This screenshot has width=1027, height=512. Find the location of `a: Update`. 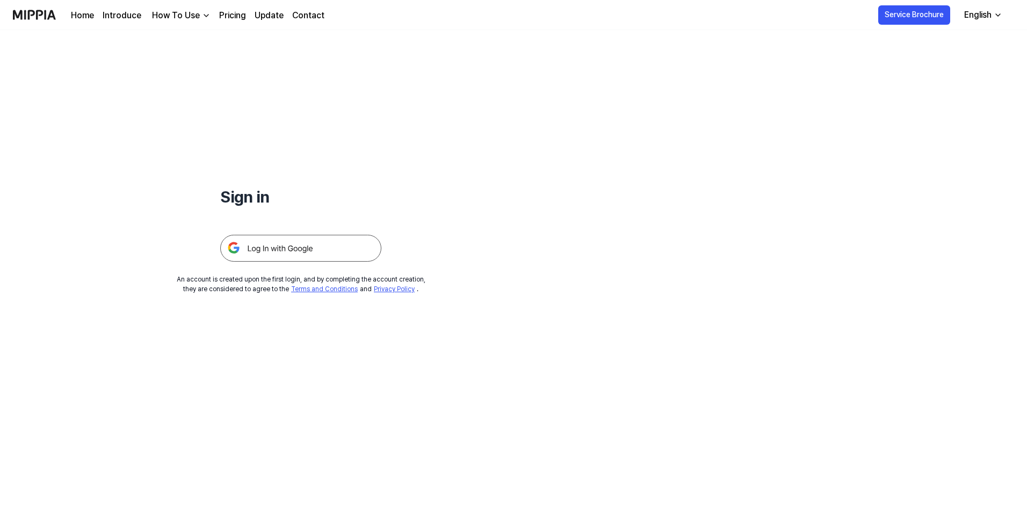

a: Update is located at coordinates (269, 16).